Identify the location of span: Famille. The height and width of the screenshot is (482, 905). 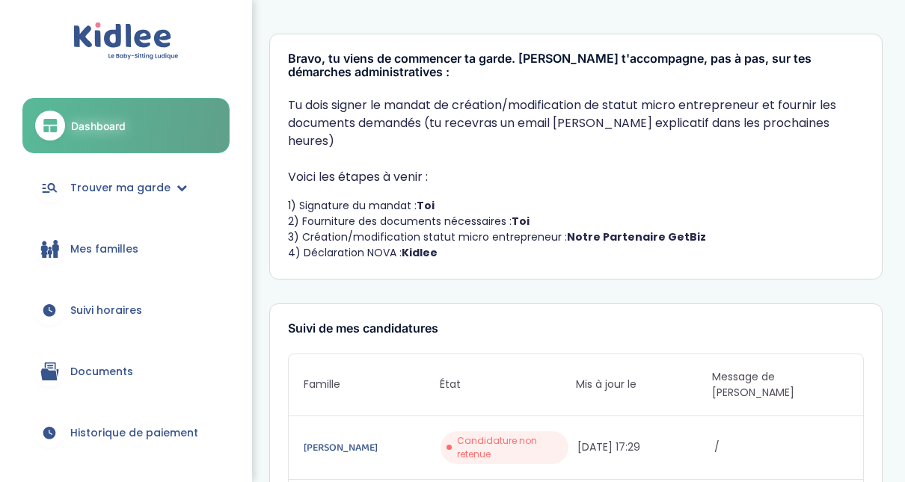
(372, 384).